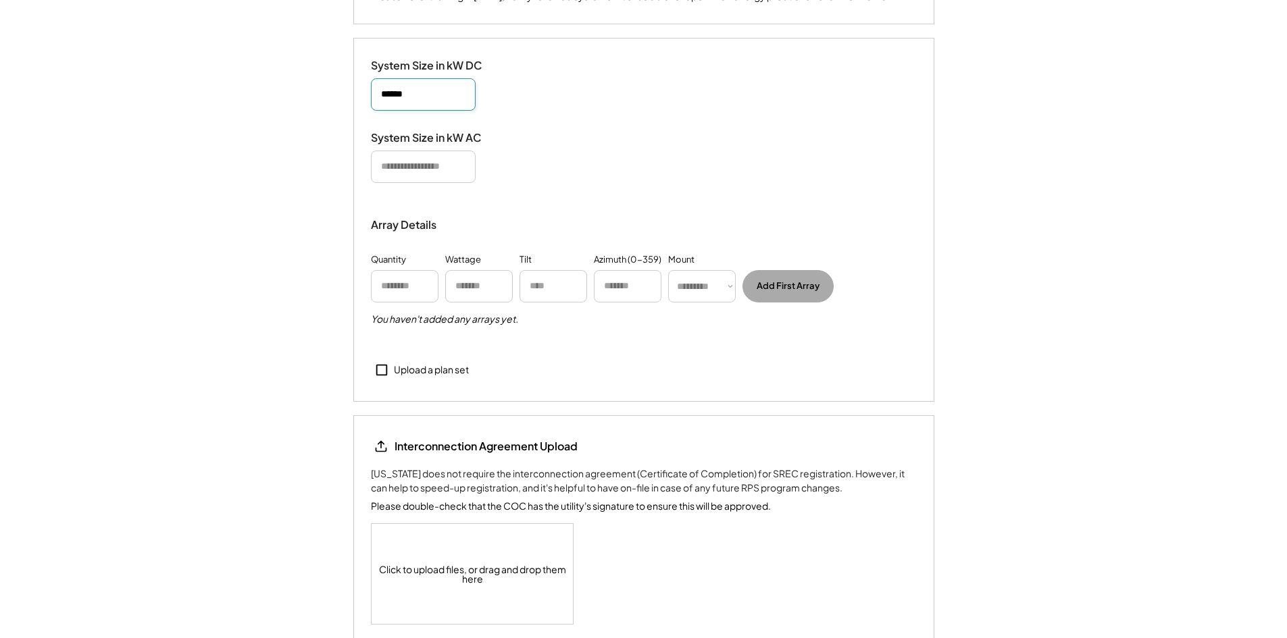 The width and height of the screenshot is (1287, 638). Describe the element at coordinates (438, 66) in the screenshot. I see `div: System Size in kW DC` at that location.